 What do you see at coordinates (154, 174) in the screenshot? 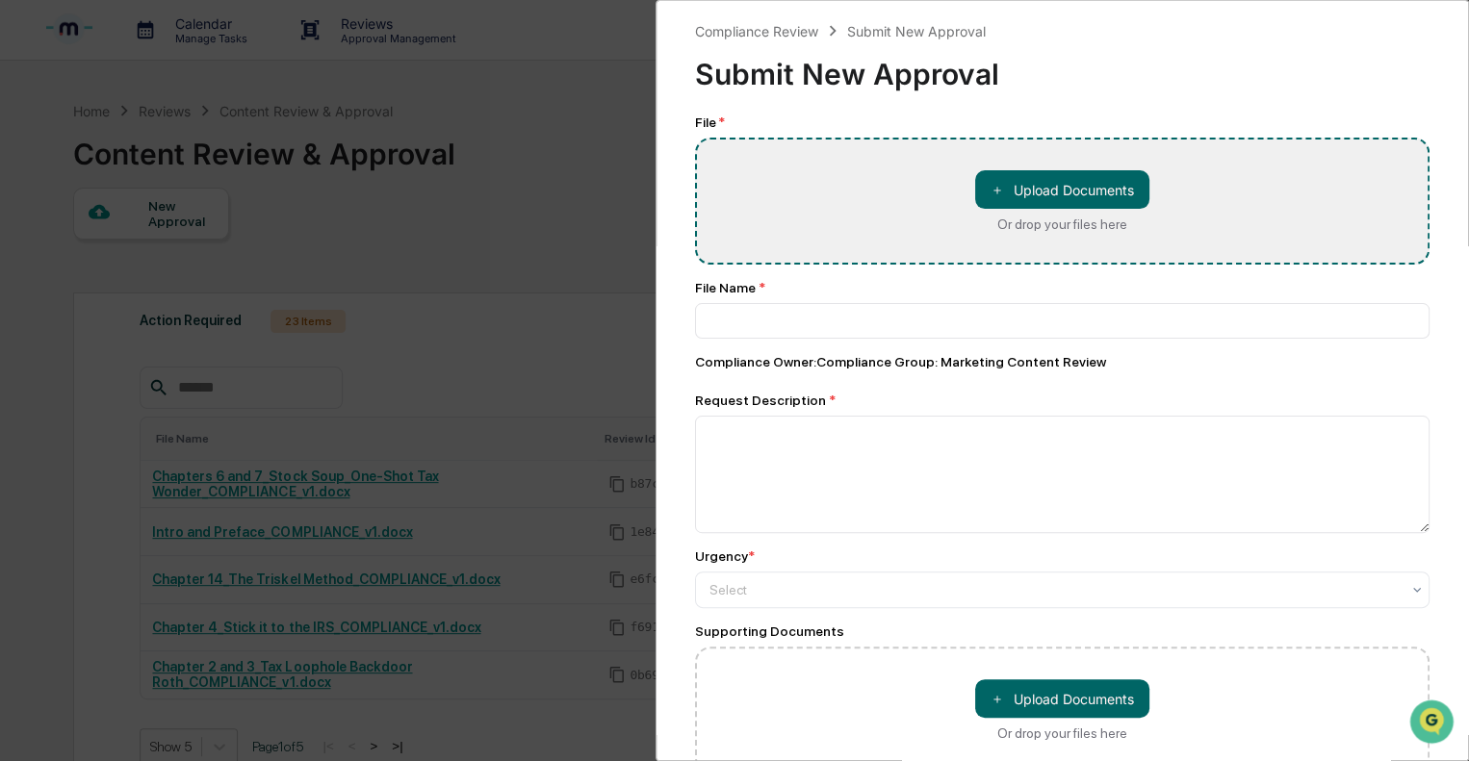
I see `div: We're available if you need us!` at bounding box center [154, 174].